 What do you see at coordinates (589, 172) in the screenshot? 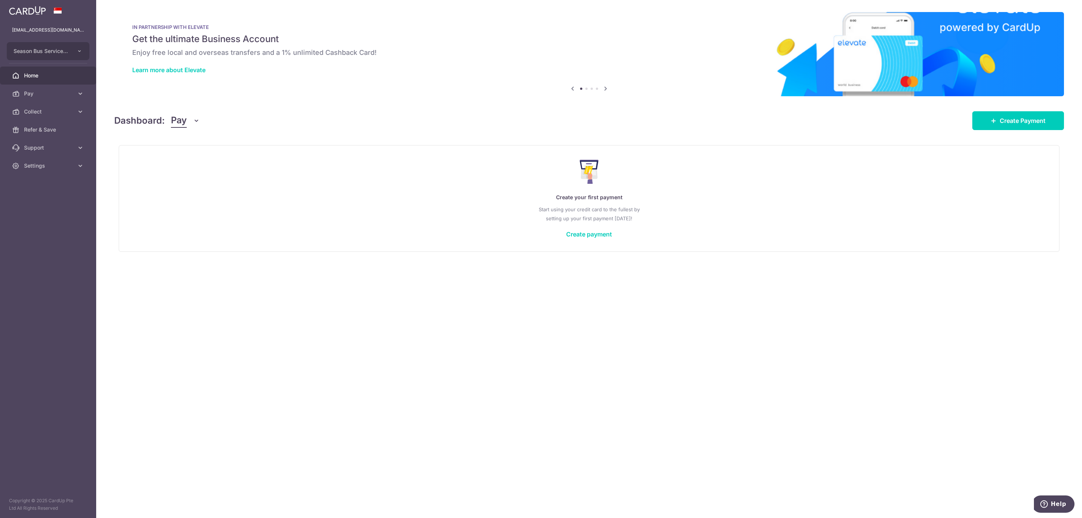
I see `img: Make Payment` at bounding box center [589, 172].